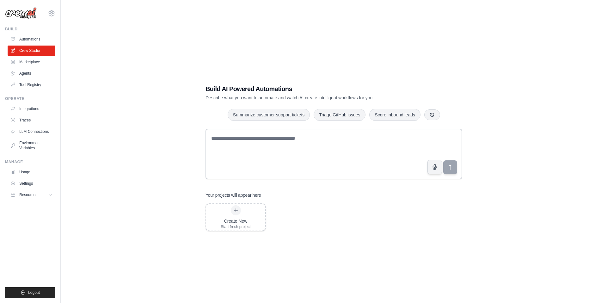 The image size is (607, 303). Describe the element at coordinates (395, 115) in the screenshot. I see `button: Score inbound leads` at that location.